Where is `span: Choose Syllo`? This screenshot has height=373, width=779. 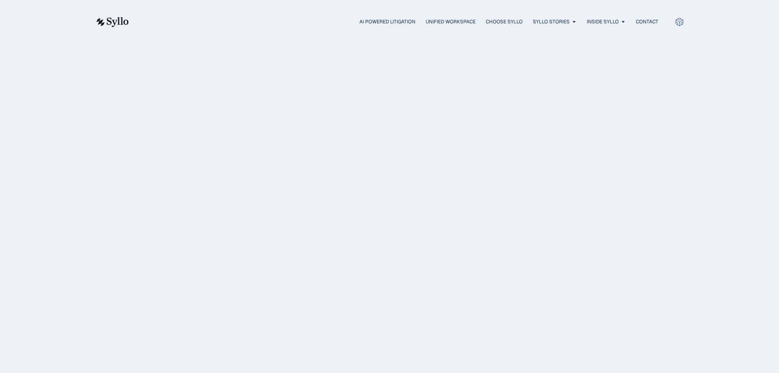
span: Choose Syllo is located at coordinates (504, 22).